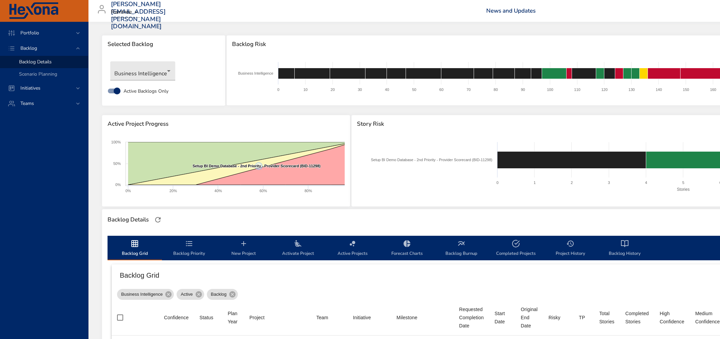 The height and width of the screenshot is (339, 720). What do you see at coordinates (625, 248) in the screenshot?
I see `span: Backlog History` at bounding box center [625, 248].